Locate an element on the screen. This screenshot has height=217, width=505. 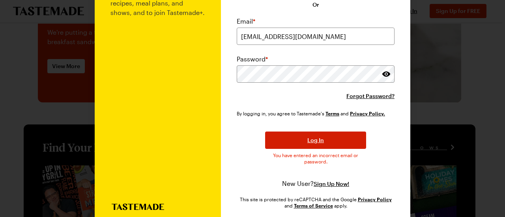
a: Tastemade Terms of Service is located at coordinates (332, 113).